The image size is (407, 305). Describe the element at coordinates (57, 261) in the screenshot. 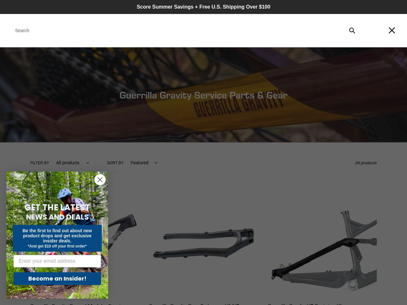

I see `input: Enter your email address` at that location.